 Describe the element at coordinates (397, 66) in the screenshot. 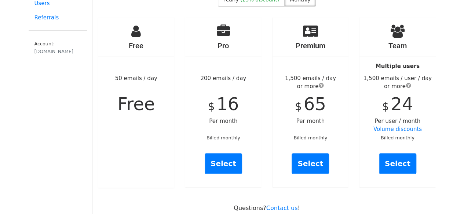

I see `strong: Multiple users` at that location.